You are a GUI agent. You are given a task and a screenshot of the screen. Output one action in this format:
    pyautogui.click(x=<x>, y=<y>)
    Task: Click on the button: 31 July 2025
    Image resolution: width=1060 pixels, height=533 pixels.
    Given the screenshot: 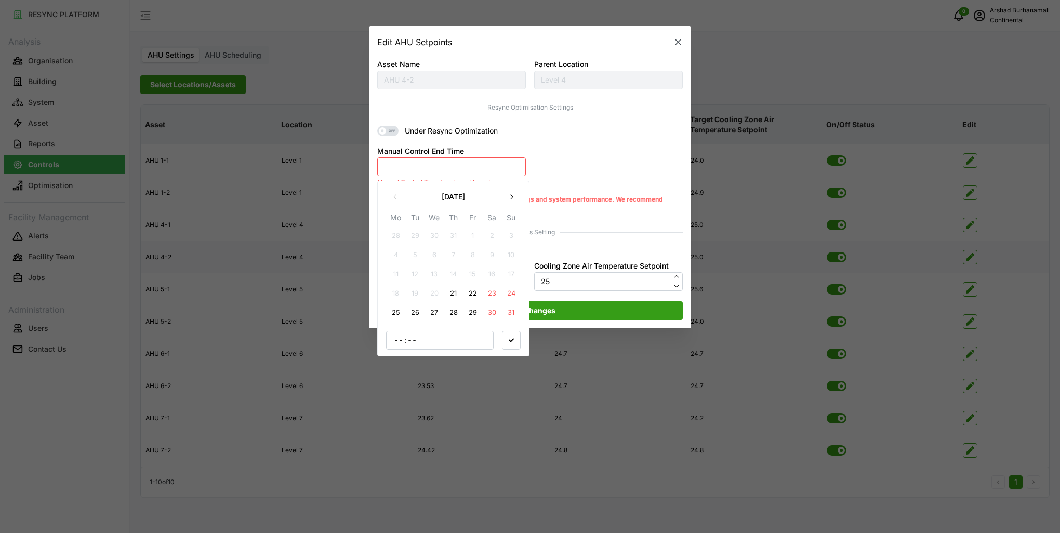 What is the action you would take?
    pyautogui.click(x=454, y=236)
    